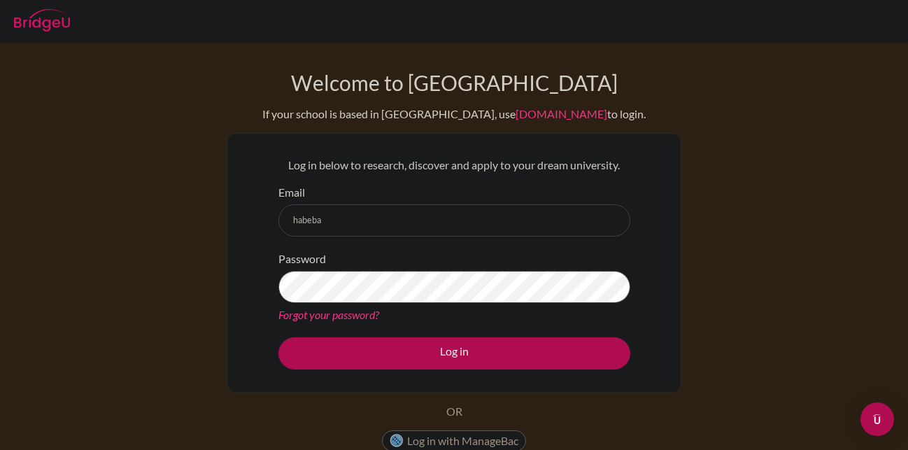 The width and height of the screenshot is (908, 450). I want to click on button: Log in, so click(454, 353).